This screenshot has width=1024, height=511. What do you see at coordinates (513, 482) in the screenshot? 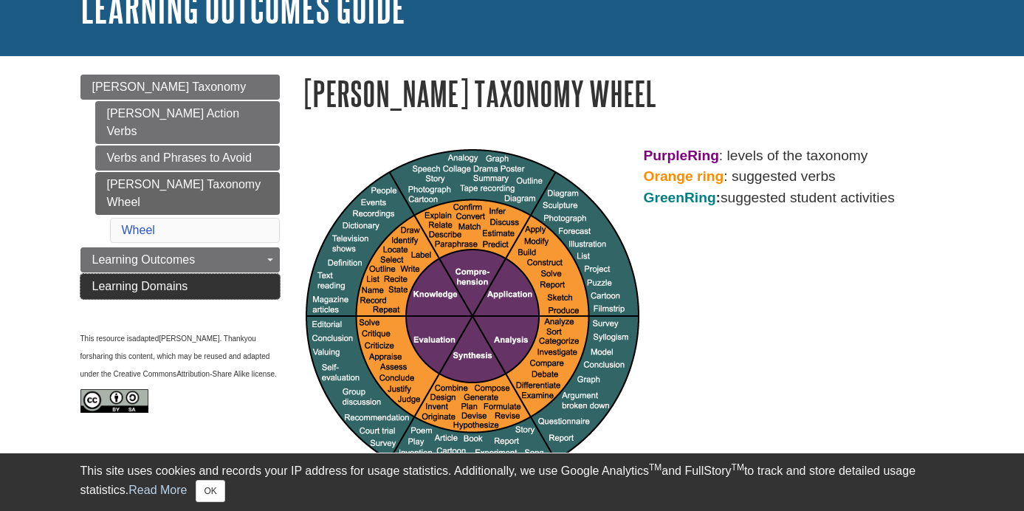
I see `div: This site uses cookies and records your IP address for usage statistics. Additionally, we use Goo...` at bounding box center [513, 482].